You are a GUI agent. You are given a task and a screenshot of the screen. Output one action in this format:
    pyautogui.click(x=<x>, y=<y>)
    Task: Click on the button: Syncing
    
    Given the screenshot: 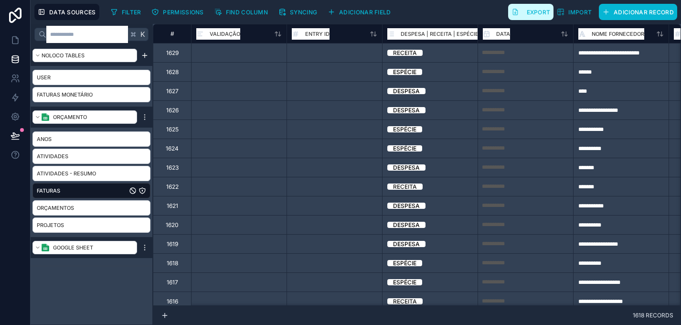 What is the action you would take?
    pyautogui.click(x=298, y=12)
    